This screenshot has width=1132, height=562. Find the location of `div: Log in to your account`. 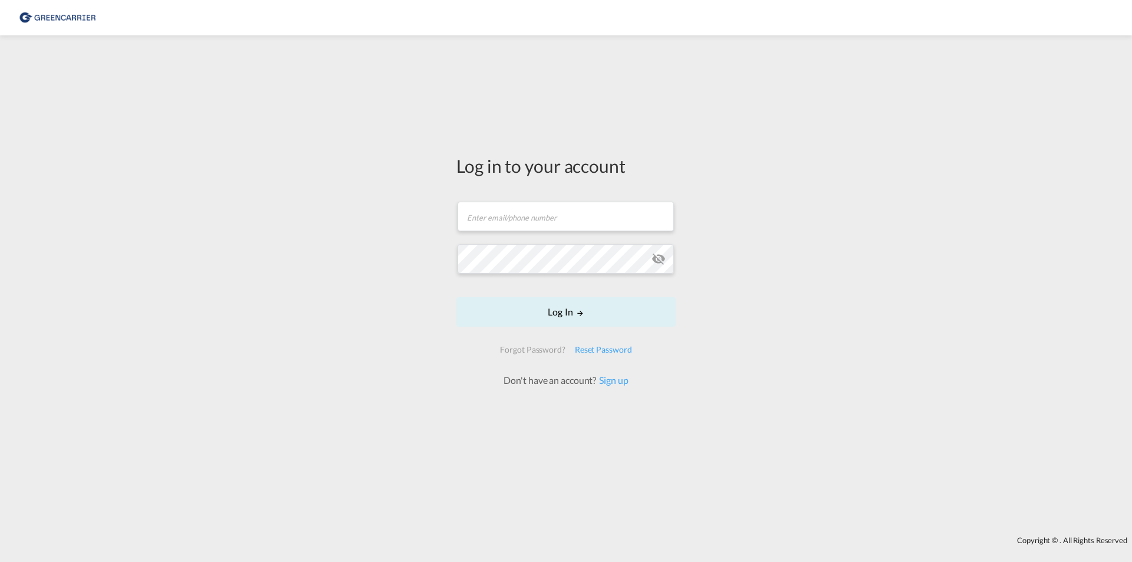

div: Log in to your account is located at coordinates (566, 166).